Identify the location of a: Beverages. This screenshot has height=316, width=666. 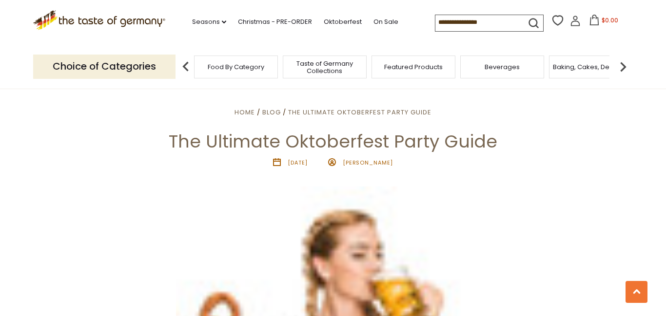
(502, 67).